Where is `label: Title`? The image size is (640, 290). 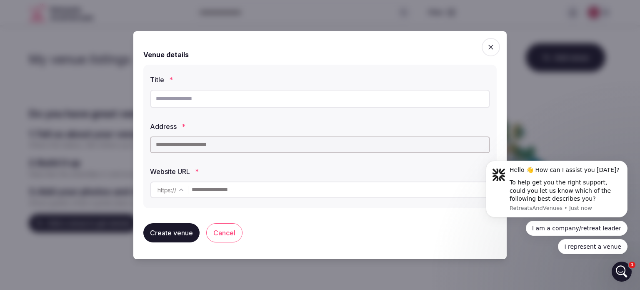
label: Title is located at coordinates (320, 80).